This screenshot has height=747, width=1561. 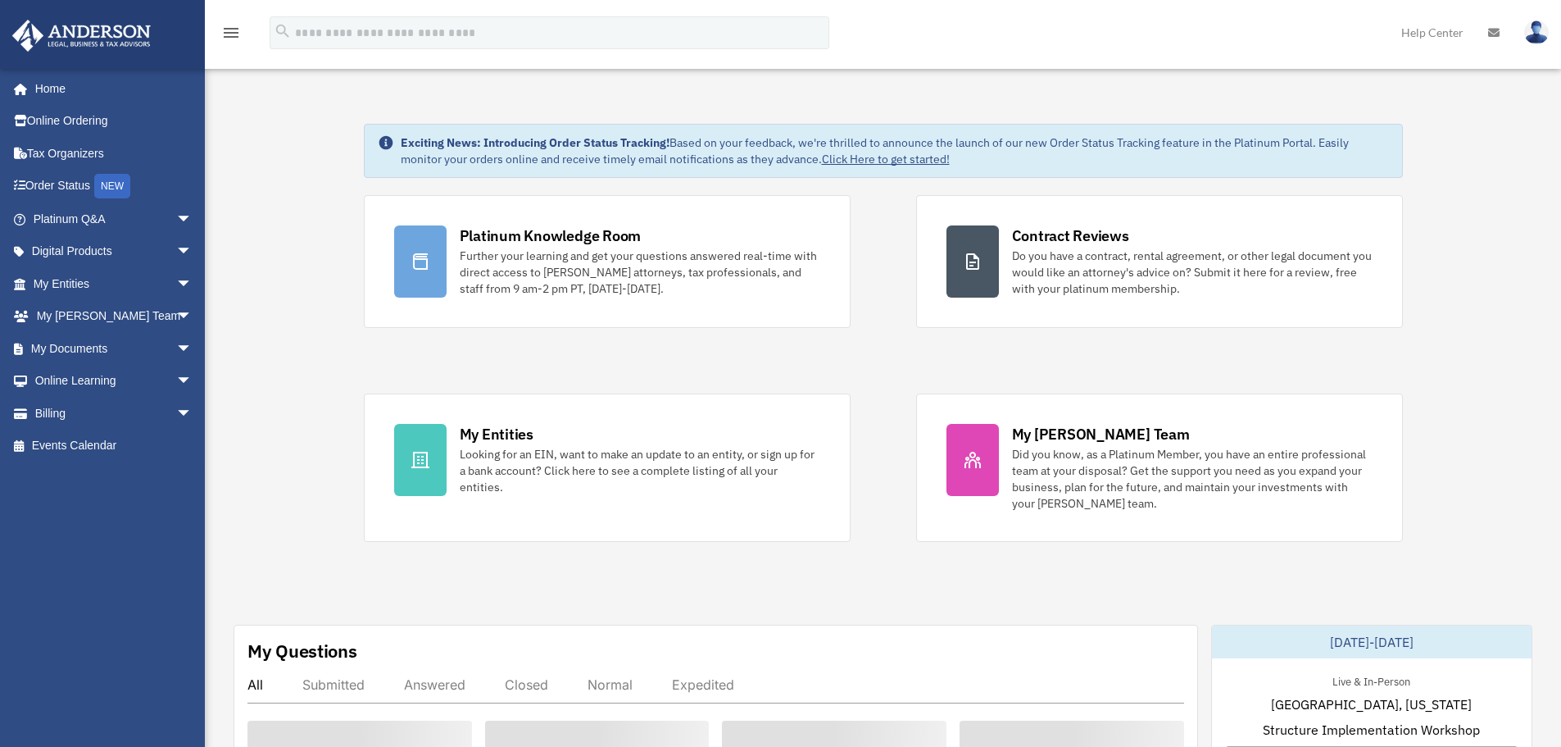 What do you see at coordinates (703, 684) in the screenshot?
I see `div: Expedited` at bounding box center [703, 684].